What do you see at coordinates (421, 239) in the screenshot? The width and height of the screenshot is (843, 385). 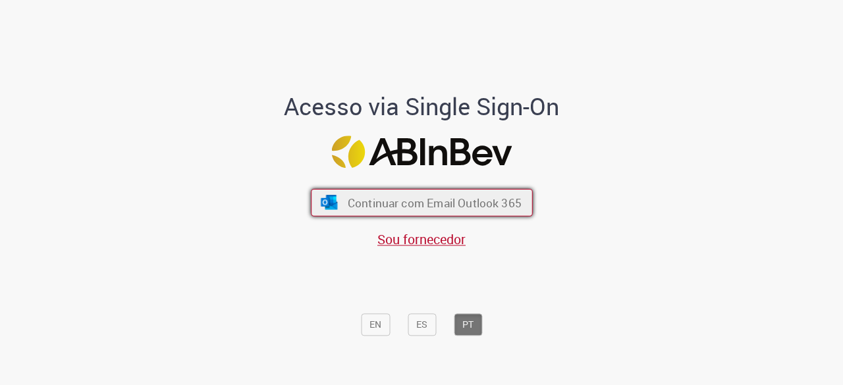 I see `a: Sou fornecedor` at bounding box center [421, 239].